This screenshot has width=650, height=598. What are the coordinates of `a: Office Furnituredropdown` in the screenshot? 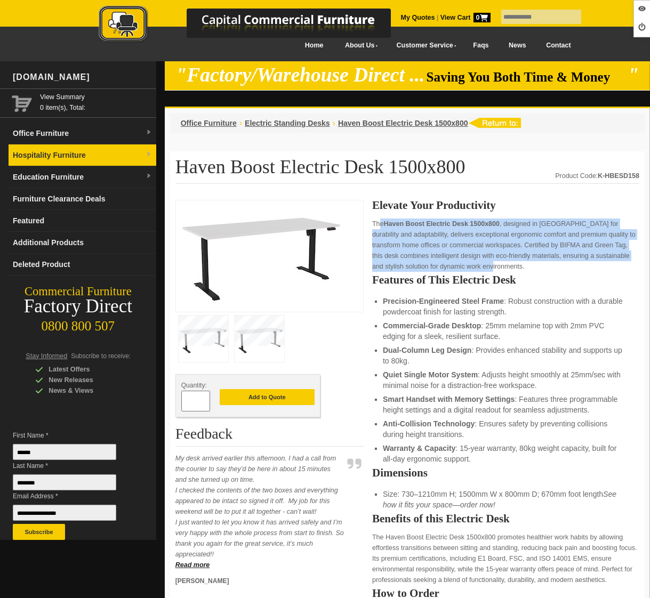 It's located at (82, 133).